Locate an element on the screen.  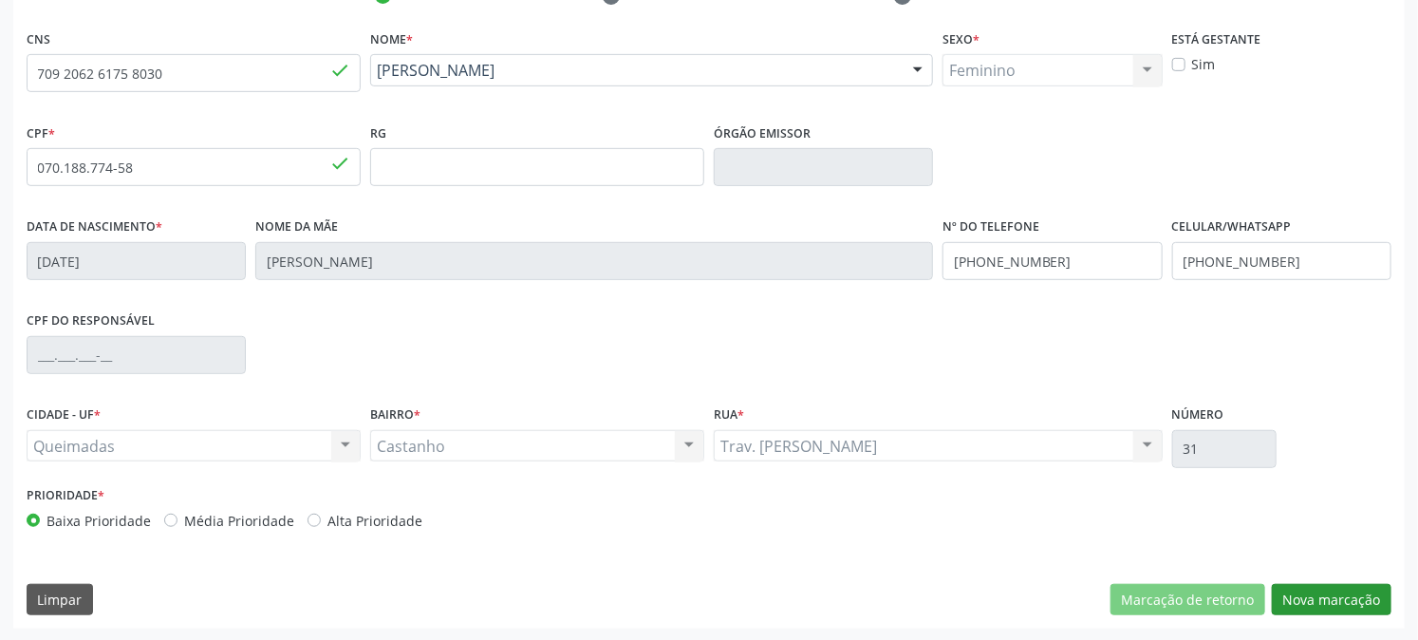
label: RG is located at coordinates (378, 133).